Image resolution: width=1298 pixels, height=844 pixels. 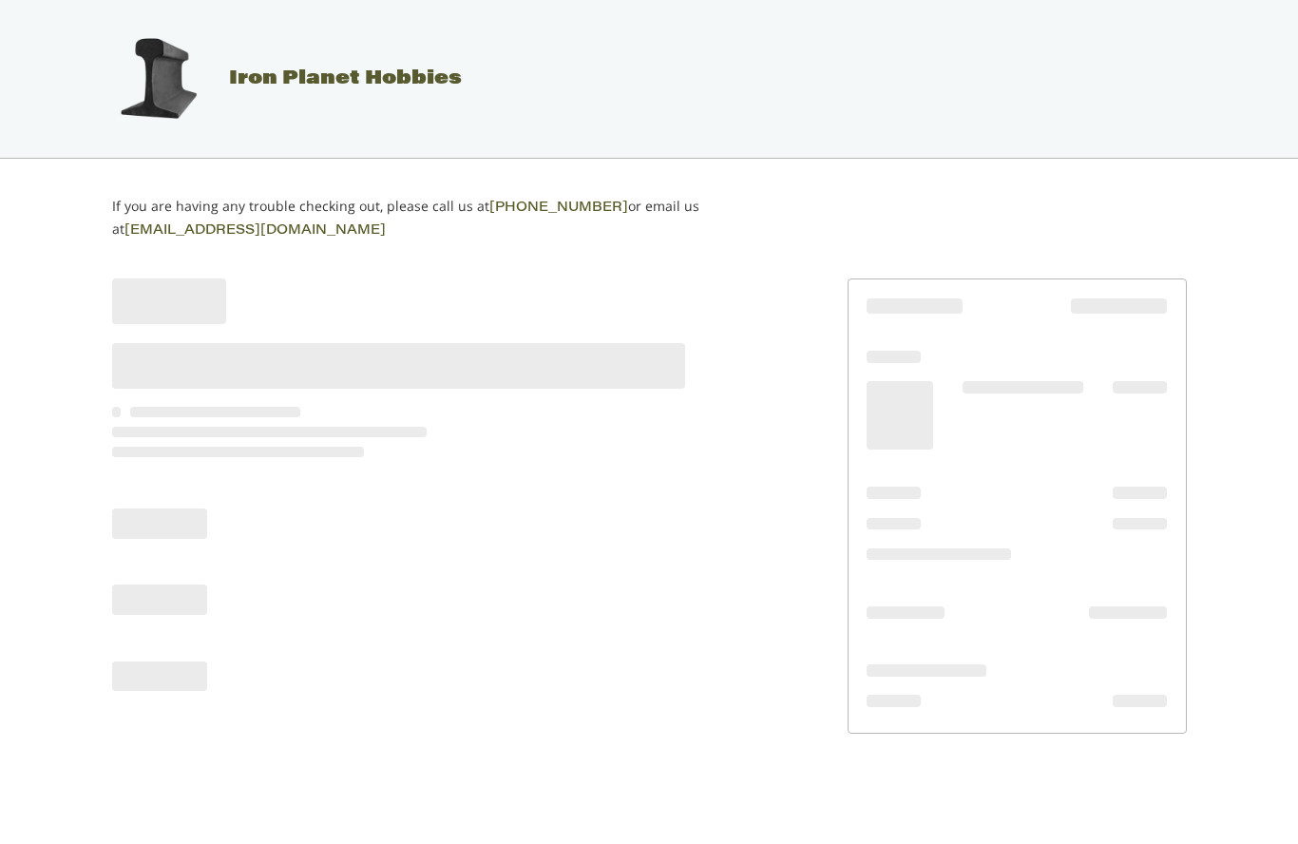 I want to click on img: Iron Planet Hobbies, so click(x=158, y=79).